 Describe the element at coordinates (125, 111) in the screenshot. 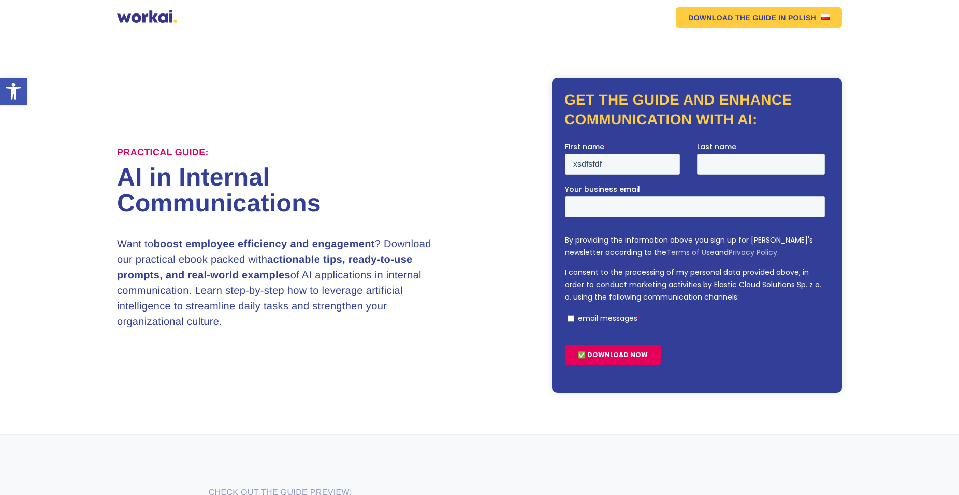

I see `a: Terms of Use` at that location.